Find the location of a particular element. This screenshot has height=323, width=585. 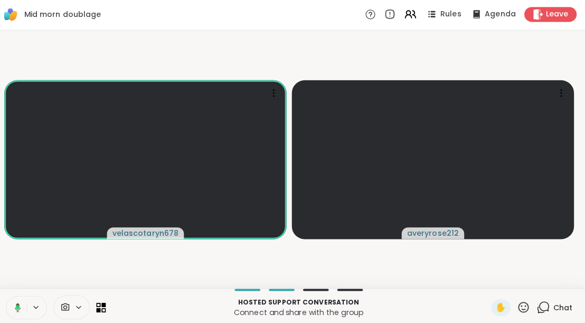

span: velascotaryn678 is located at coordinates (150, 231).